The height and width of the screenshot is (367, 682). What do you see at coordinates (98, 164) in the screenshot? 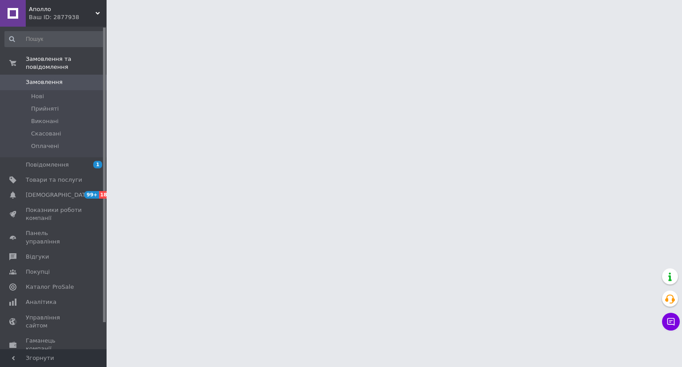
I see `span: 1` at bounding box center [98, 164].